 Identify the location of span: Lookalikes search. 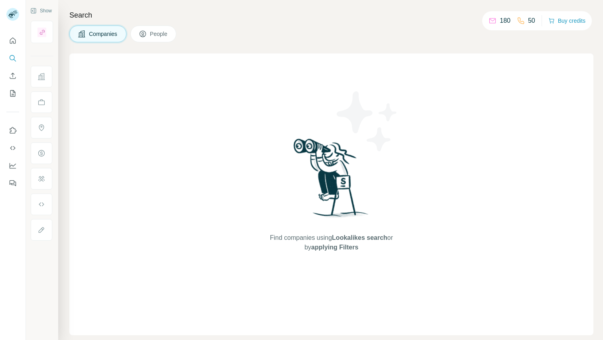
(359, 237).